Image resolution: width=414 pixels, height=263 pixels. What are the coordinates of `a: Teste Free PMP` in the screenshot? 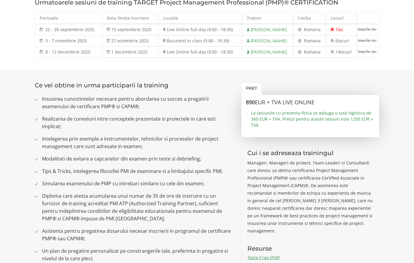 It's located at (264, 258).